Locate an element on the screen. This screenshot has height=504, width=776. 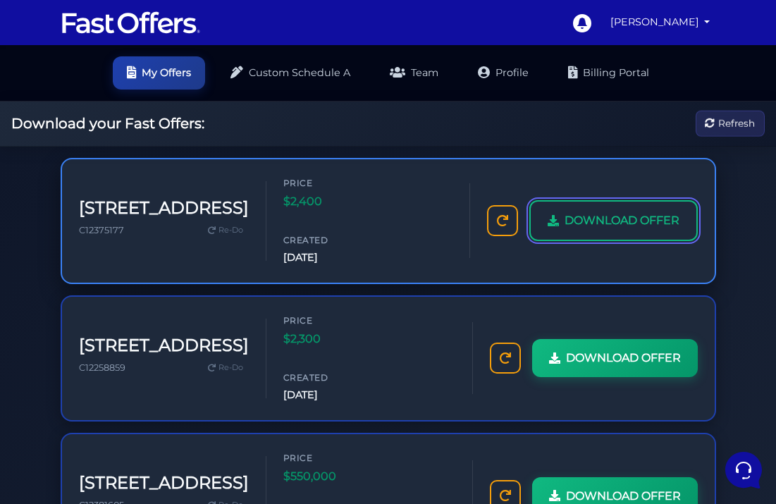
a: Custom Schedule A is located at coordinates (290, 73).